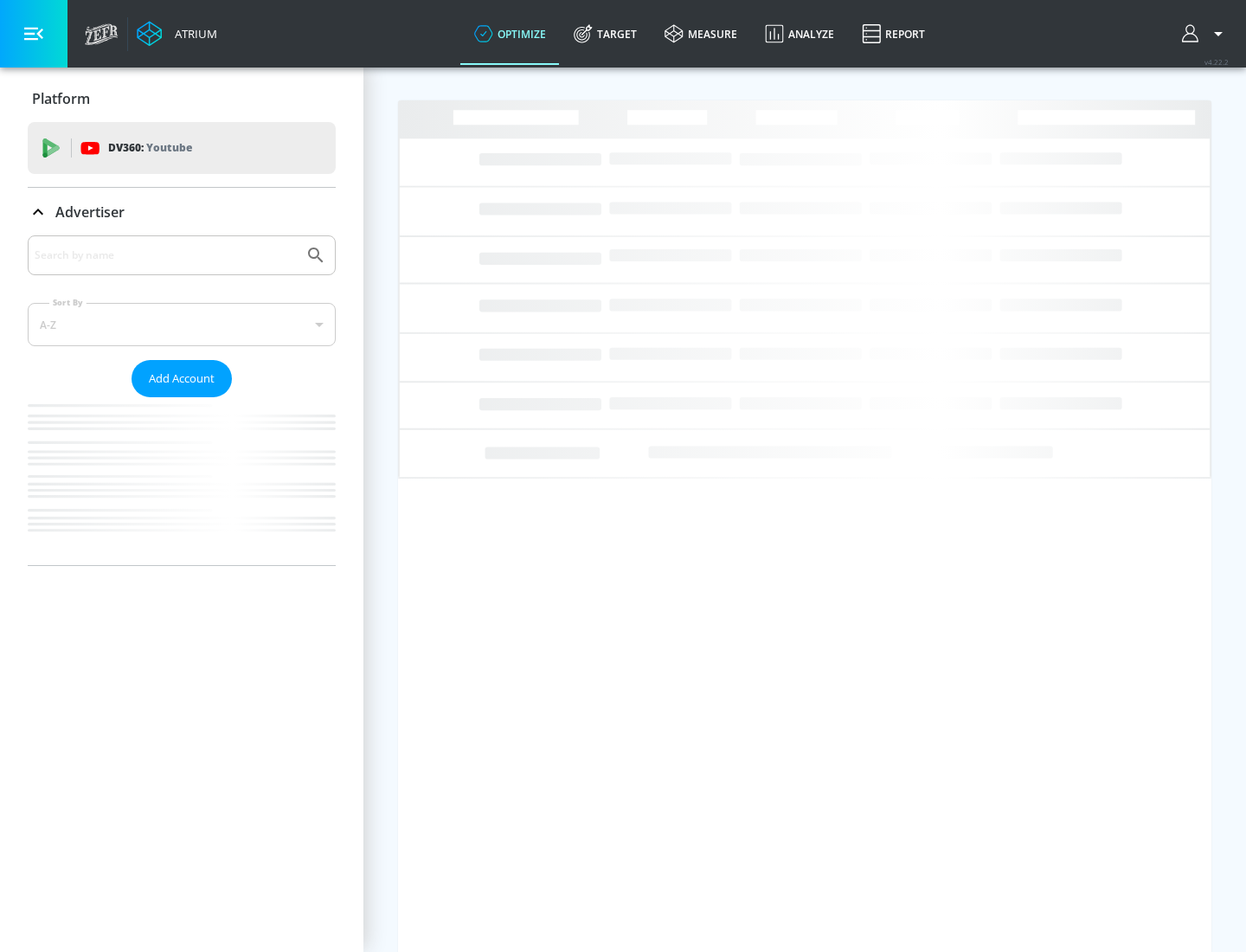 Image resolution: width=1246 pixels, height=952 pixels. Describe the element at coordinates (177, 34) in the screenshot. I see `a: Atrium` at that location.